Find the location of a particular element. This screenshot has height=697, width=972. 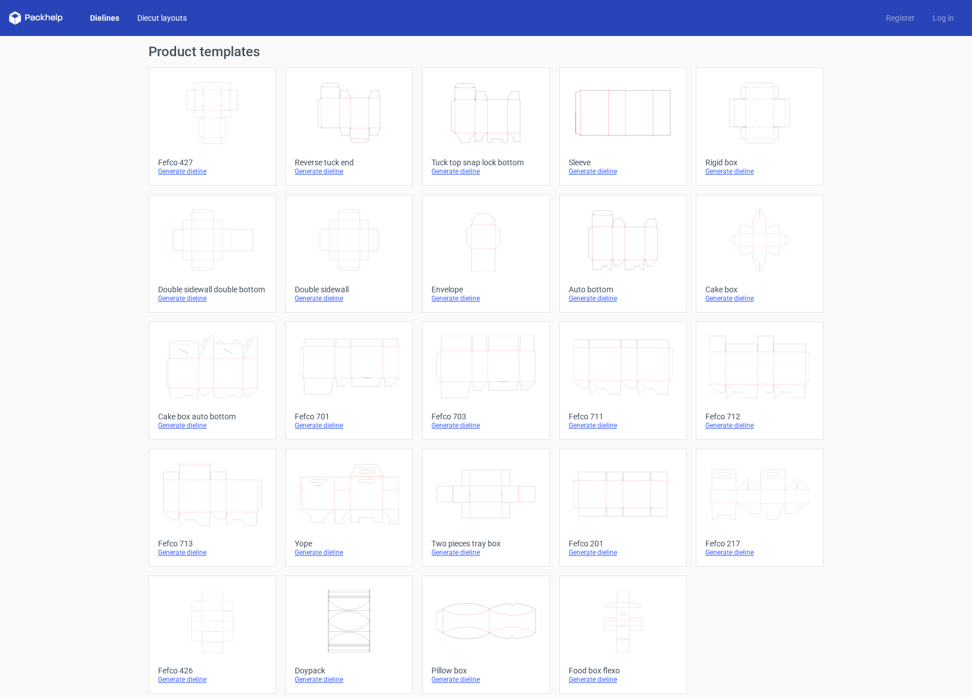

a: Register is located at coordinates (900, 18).